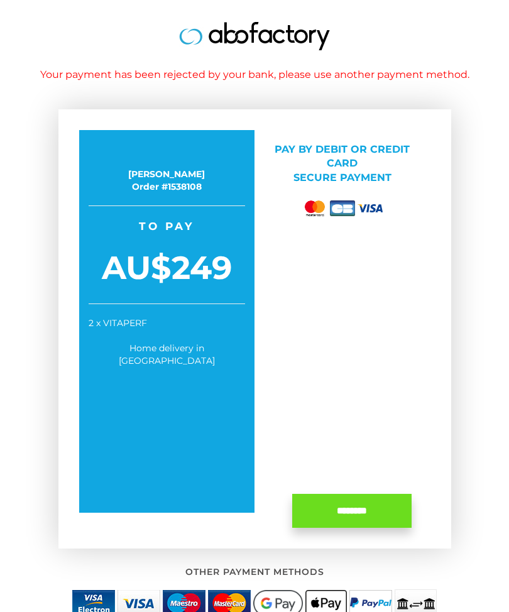  Describe the element at coordinates (255, 36) in the screenshot. I see `img: logo.jpg` at that location.